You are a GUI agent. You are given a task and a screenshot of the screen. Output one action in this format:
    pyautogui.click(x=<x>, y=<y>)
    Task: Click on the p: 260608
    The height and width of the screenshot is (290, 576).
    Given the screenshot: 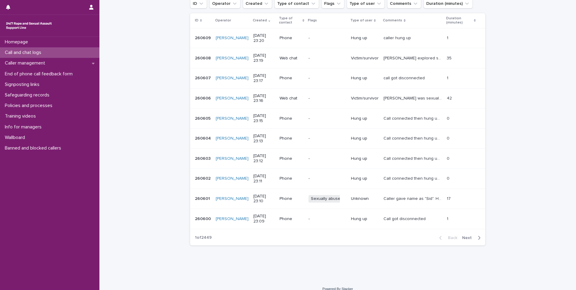 What is the action you would take?
    pyautogui.click(x=203, y=58)
    